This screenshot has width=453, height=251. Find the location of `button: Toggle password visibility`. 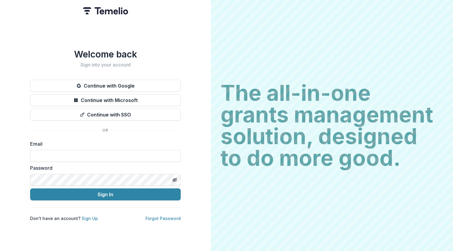

button: Toggle password visibility is located at coordinates (175, 180).